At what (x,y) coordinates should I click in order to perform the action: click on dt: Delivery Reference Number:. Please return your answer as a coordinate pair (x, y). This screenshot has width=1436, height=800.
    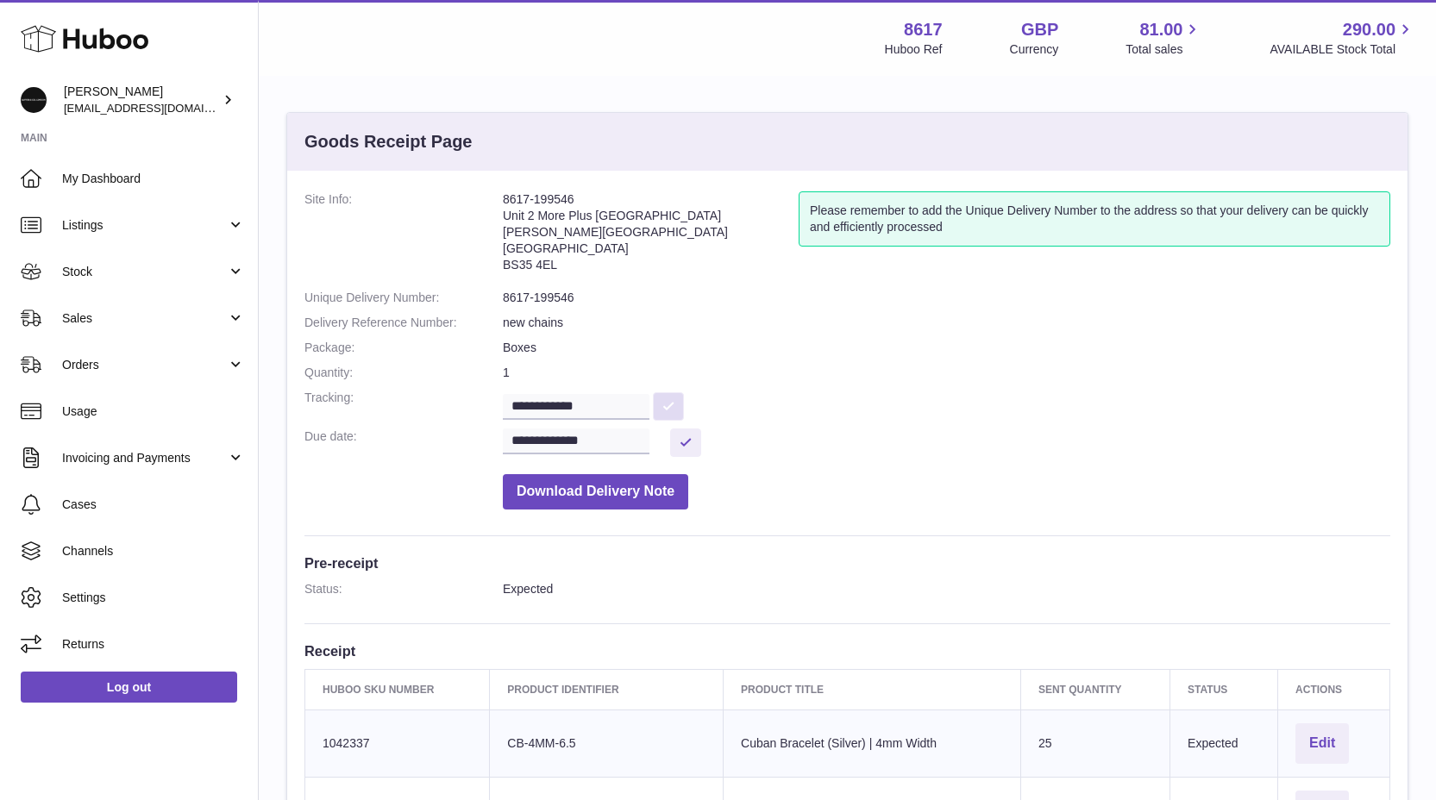
    Looking at the image, I should click on (404, 322).